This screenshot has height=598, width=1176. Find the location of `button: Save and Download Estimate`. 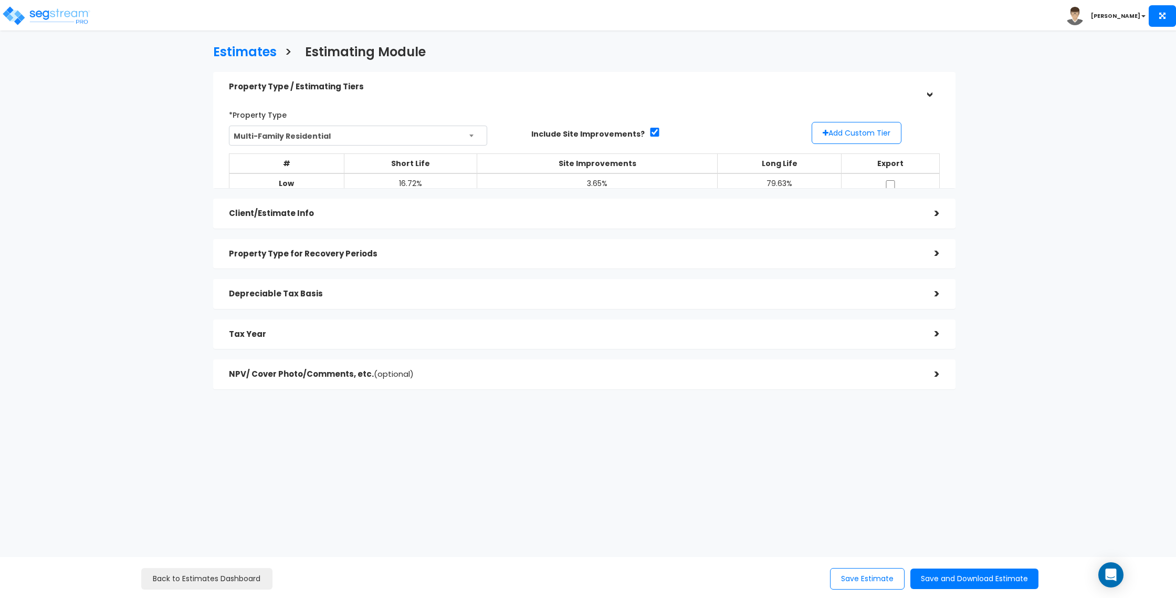

button: Save and Download Estimate is located at coordinates (975, 578).